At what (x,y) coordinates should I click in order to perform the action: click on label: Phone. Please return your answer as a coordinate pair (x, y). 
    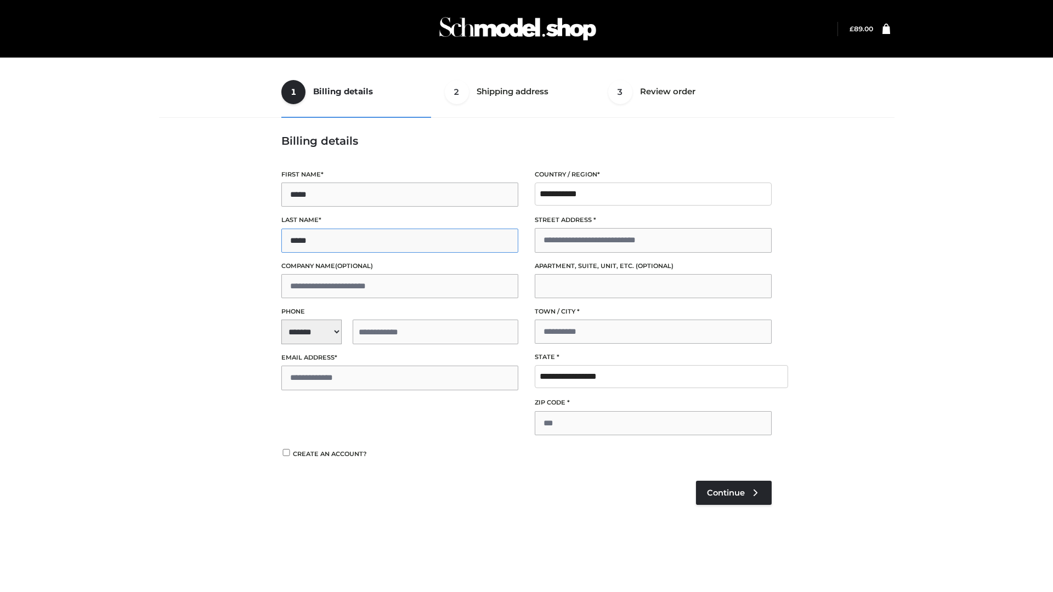
    Looking at the image, I should click on (400, 312).